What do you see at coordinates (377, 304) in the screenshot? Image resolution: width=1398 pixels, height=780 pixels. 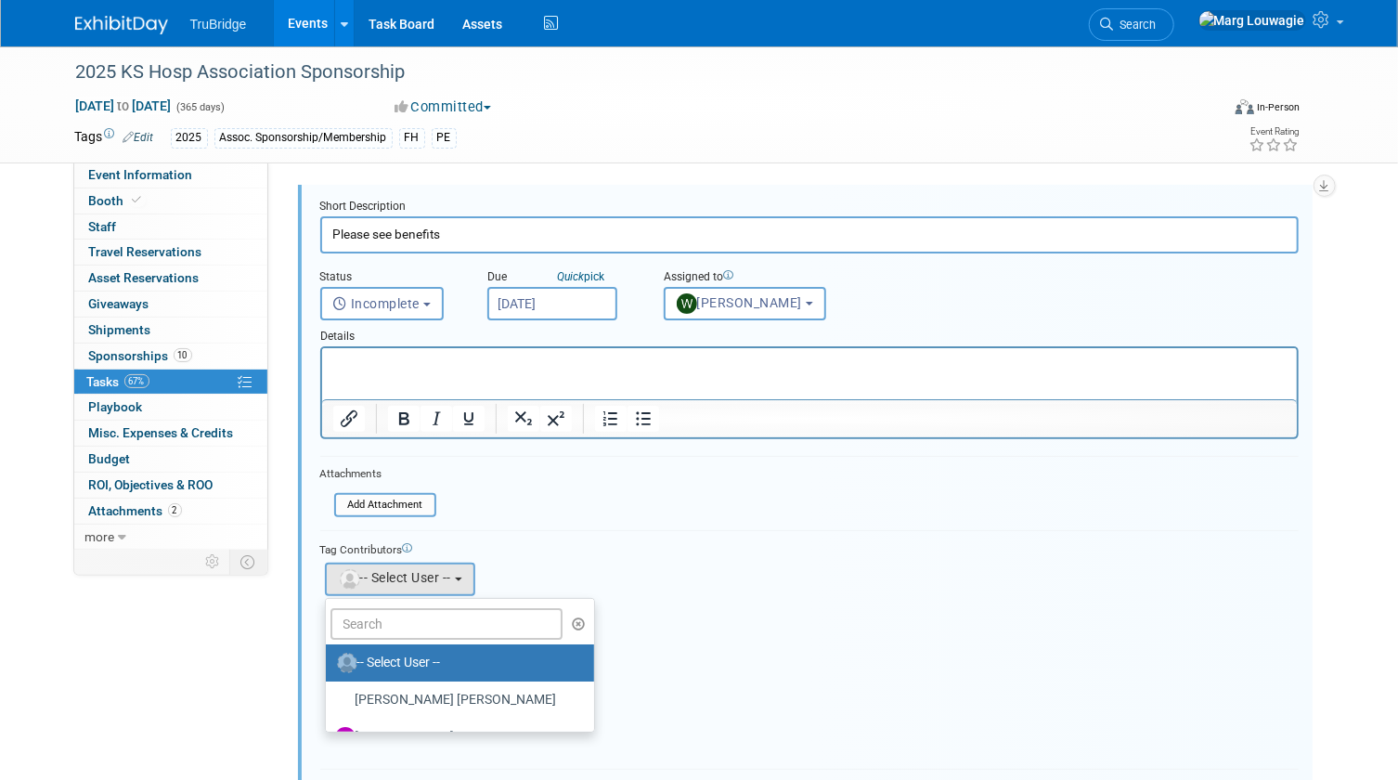 I see `span: Incomplete` at bounding box center [377, 304].